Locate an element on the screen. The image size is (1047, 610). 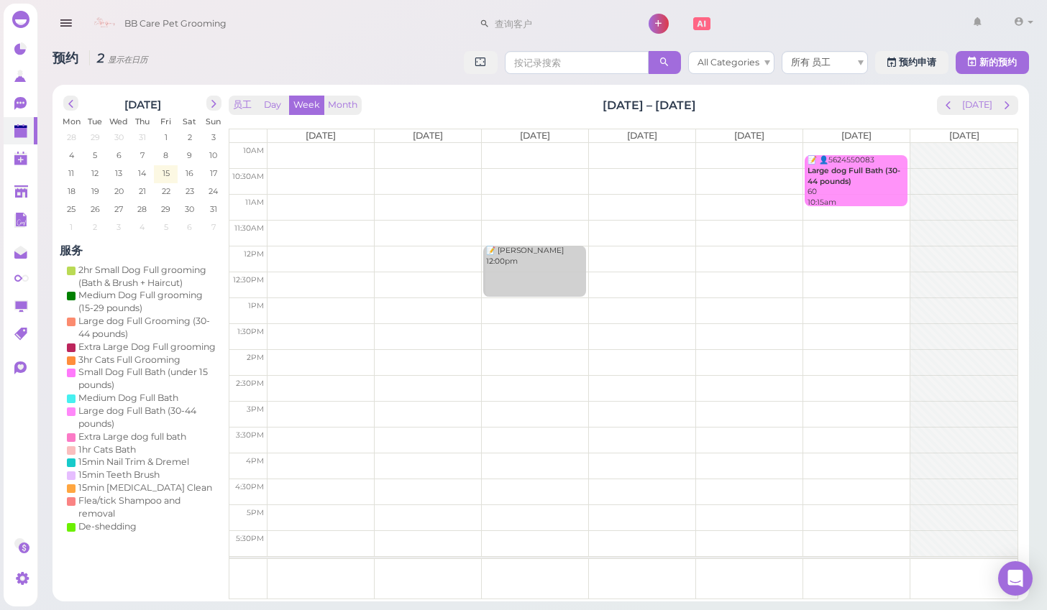
span: 20 is located at coordinates (119, 191).